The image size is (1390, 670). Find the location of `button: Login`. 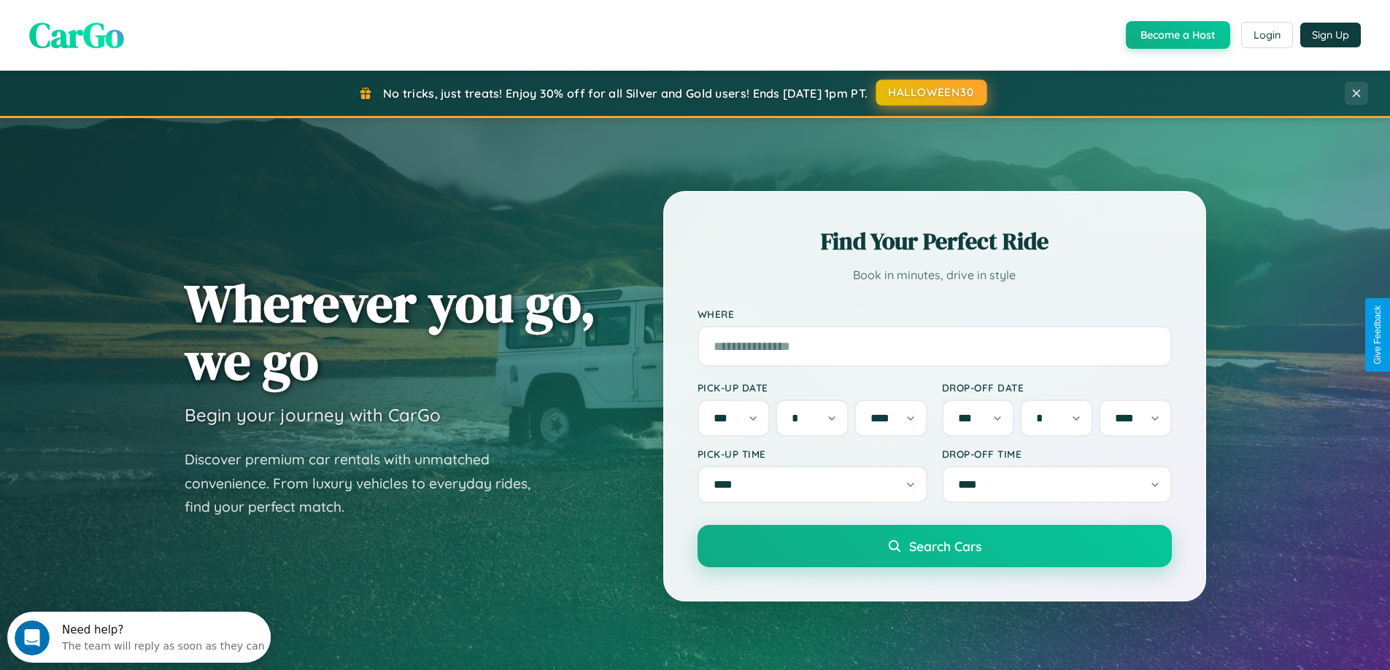

button: Login is located at coordinates (1266, 35).